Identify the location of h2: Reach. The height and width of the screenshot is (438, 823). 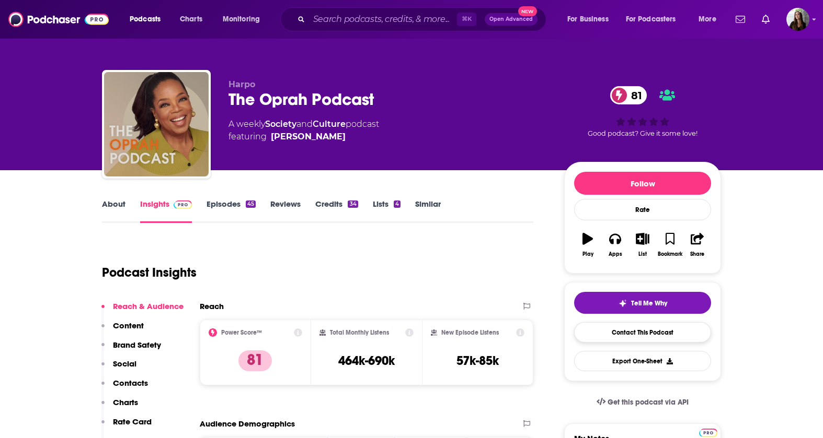
(212, 306).